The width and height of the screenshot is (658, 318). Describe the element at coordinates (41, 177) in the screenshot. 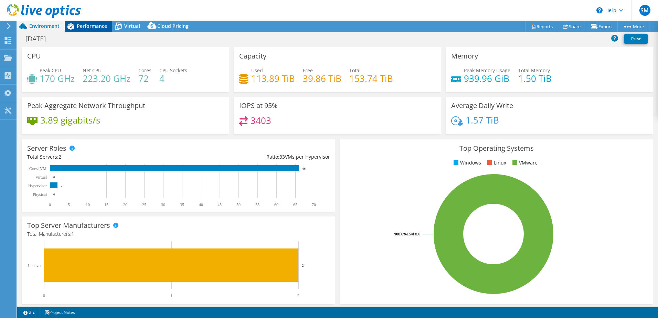

I see `text: Virtual` at that location.